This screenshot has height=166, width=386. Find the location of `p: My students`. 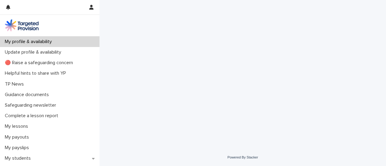

p: My students is located at coordinates (19, 158).